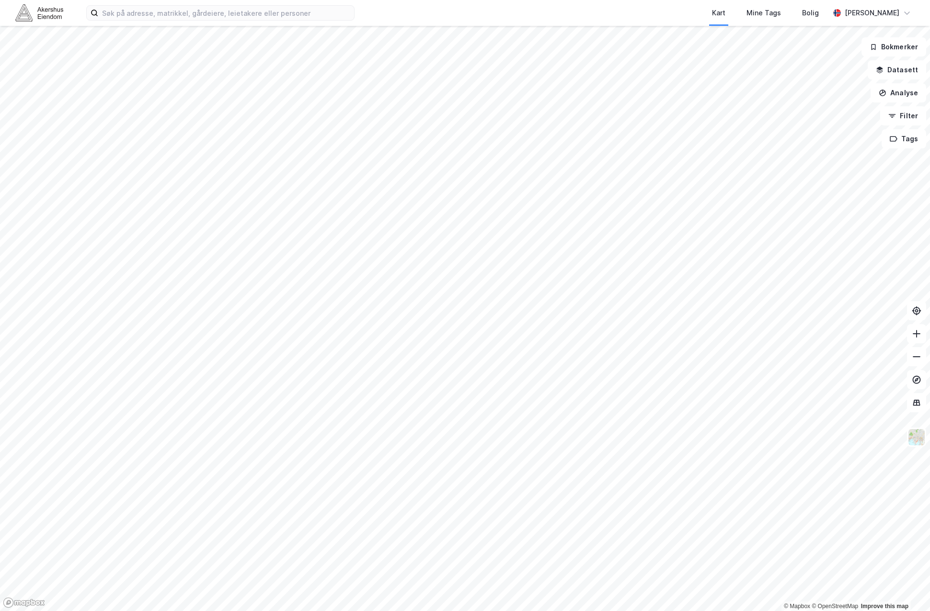  Describe the element at coordinates (903, 139) in the screenshot. I see `button: Tags` at that location.